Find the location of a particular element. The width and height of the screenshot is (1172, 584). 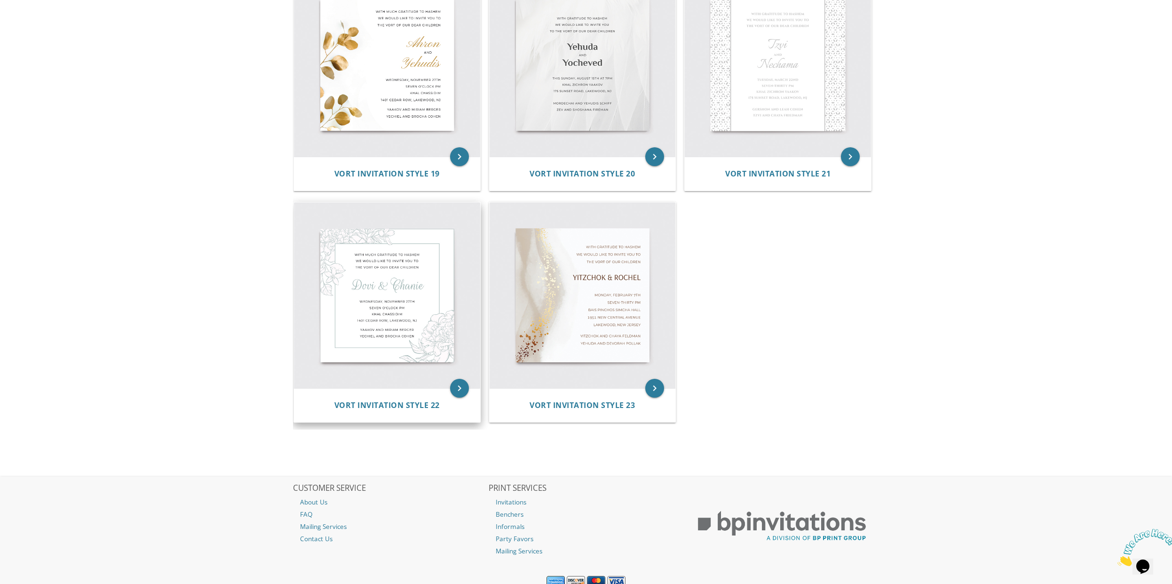

a: Informals is located at coordinates (586, 526).